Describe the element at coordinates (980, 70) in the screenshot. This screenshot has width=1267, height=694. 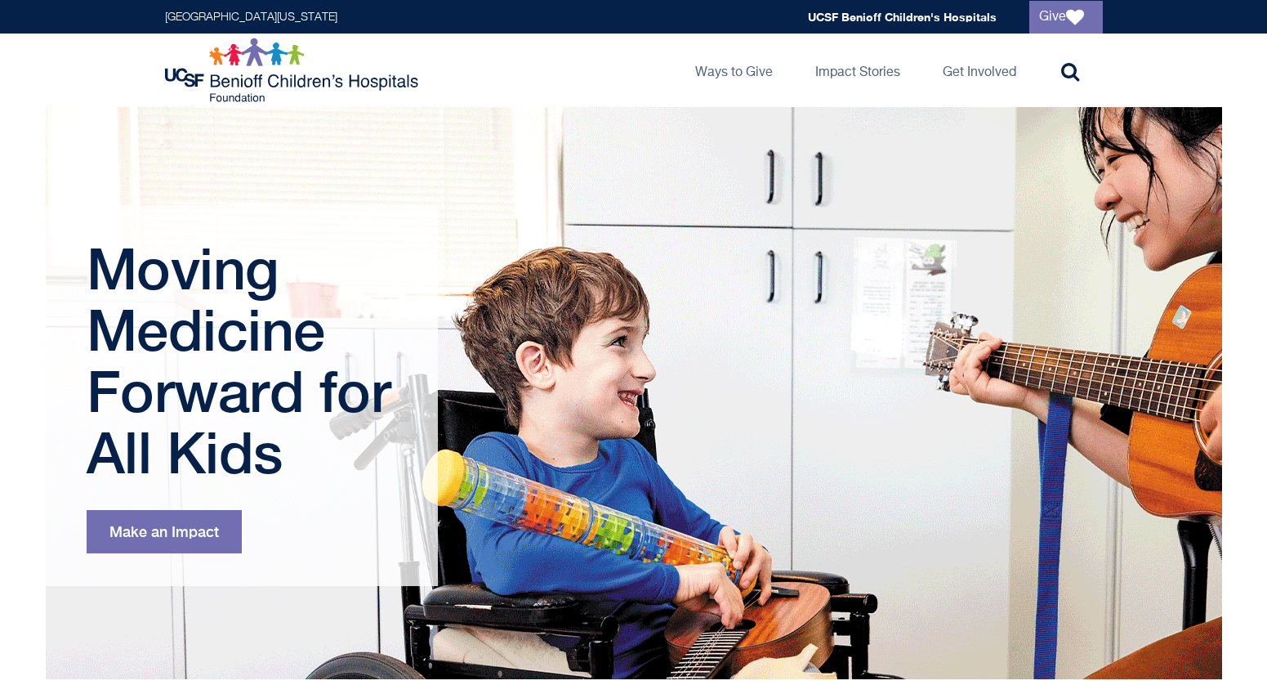
I see `a: Get Involved` at that location.